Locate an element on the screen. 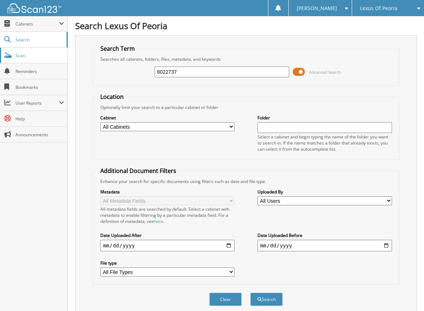 The height and width of the screenshot is (311, 424). img: scan123-logo-white.svg is located at coordinates (34, 8).